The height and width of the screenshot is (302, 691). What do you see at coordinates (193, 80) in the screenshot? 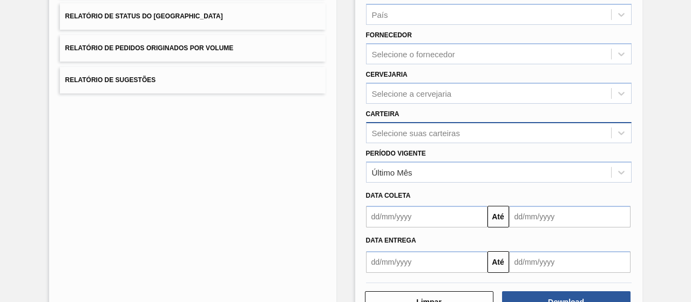
I see `button: Relatório de Sugestões` at bounding box center [193, 80].